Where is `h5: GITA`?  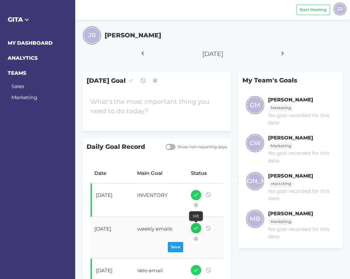
h5: GITA is located at coordinates (38, 20).